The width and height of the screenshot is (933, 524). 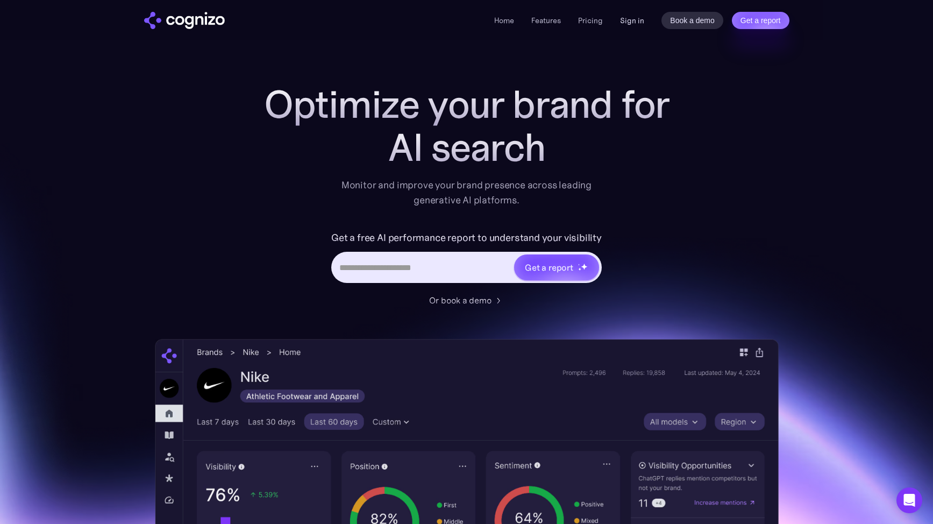 I want to click on a: home, so click(x=184, y=20).